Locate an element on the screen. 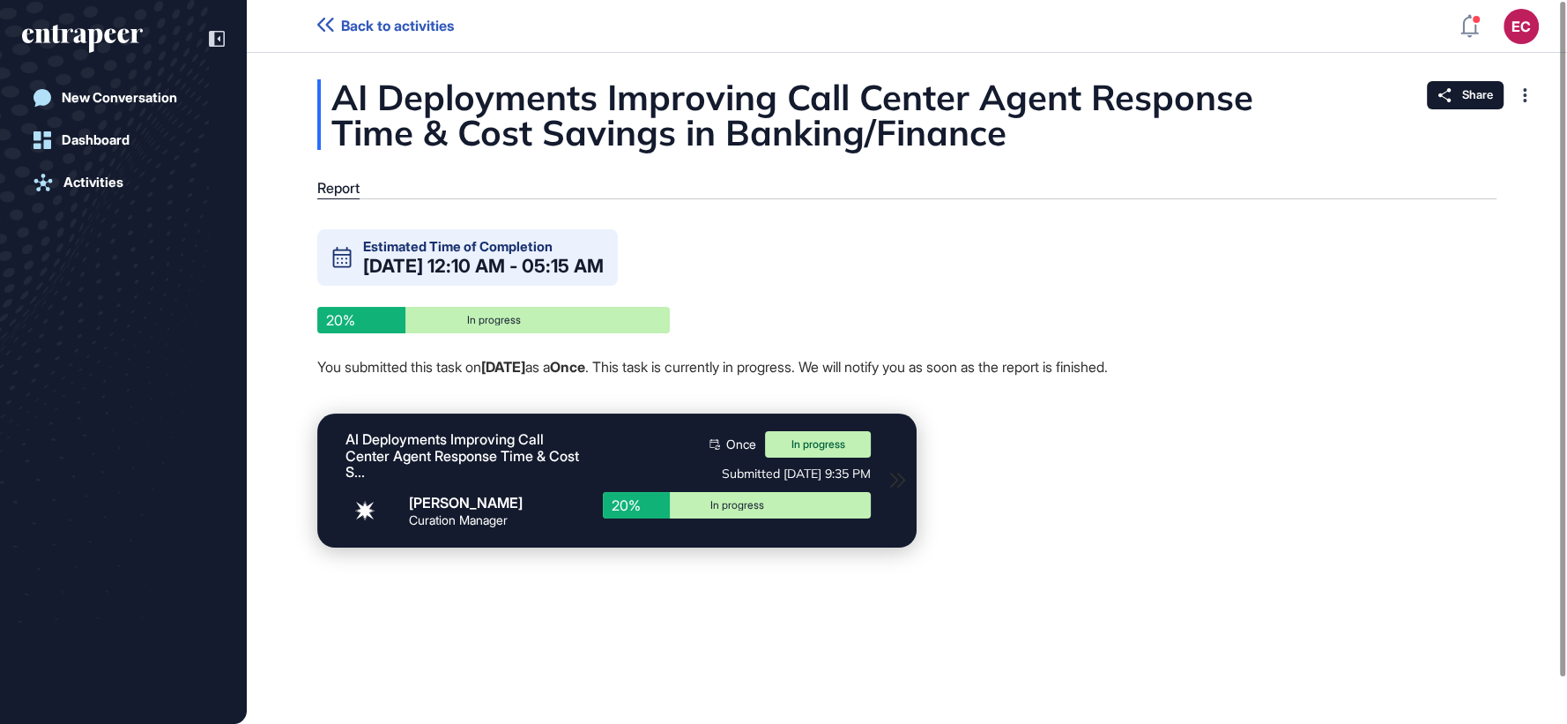 This screenshot has width=1567, height=724. a: Dashboard is located at coordinates (123, 140).